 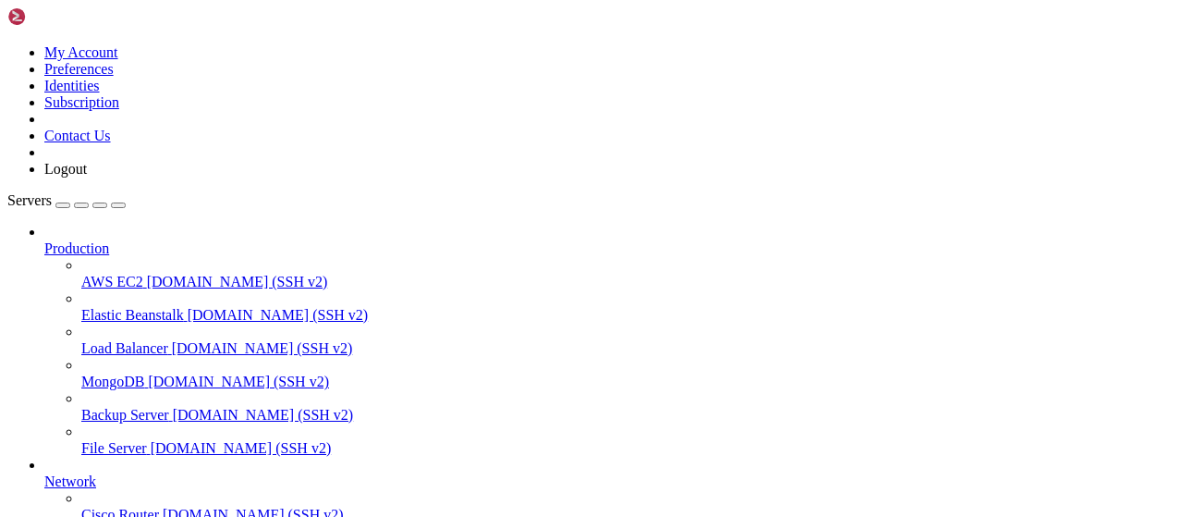 What do you see at coordinates (610, 482) in the screenshot?
I see `a: Network` at bounding box center [610, 482].